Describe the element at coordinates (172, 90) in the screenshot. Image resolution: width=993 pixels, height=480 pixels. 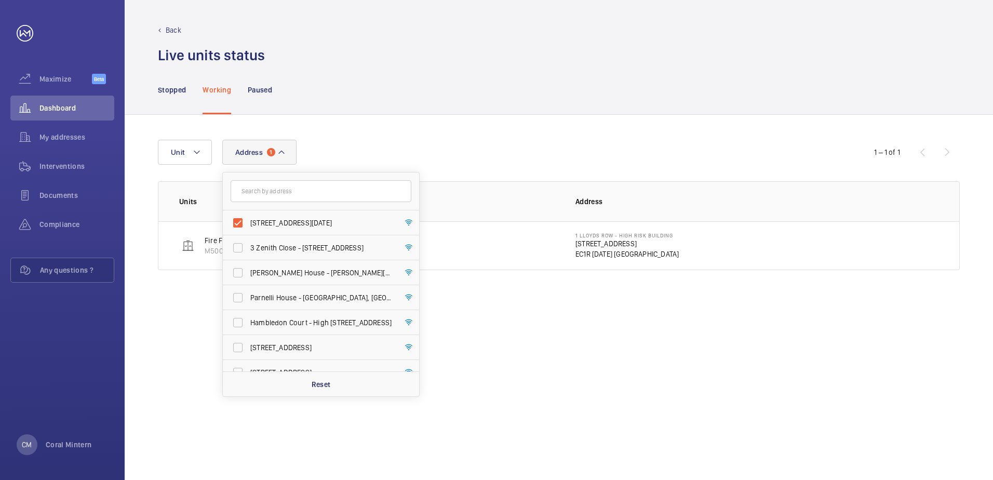
I see `p: Stopped` at that location.